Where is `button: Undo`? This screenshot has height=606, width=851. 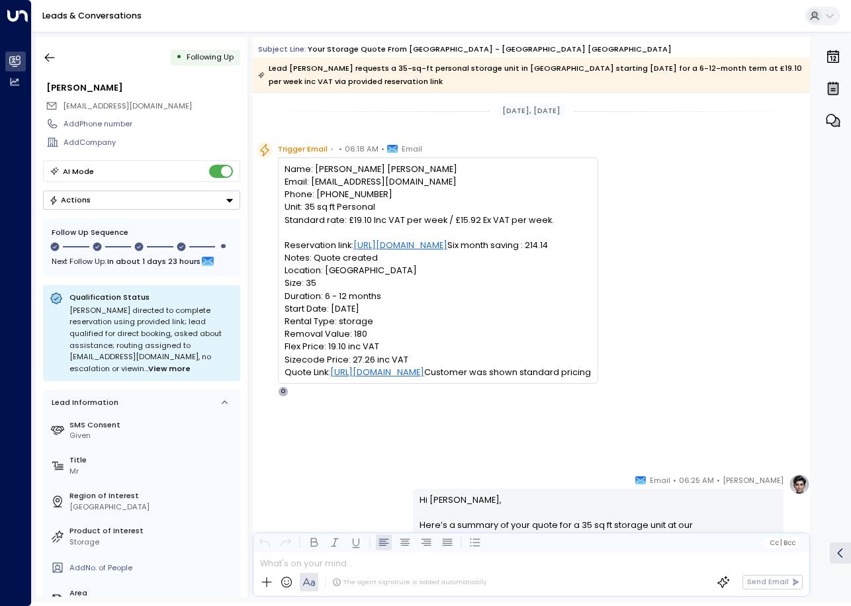
button: Undo is located at coordinates (265, 543).